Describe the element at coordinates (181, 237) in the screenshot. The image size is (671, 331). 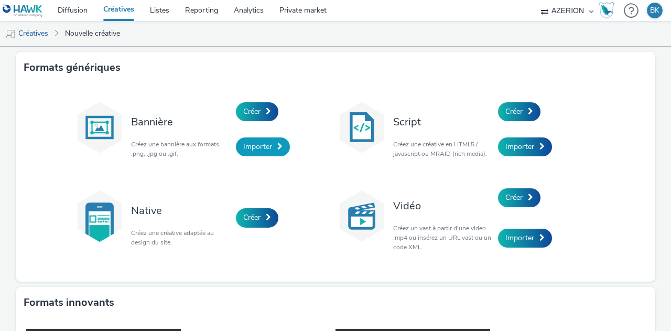
I see `p: Créez une créative adaptée au design du site.` at that location.